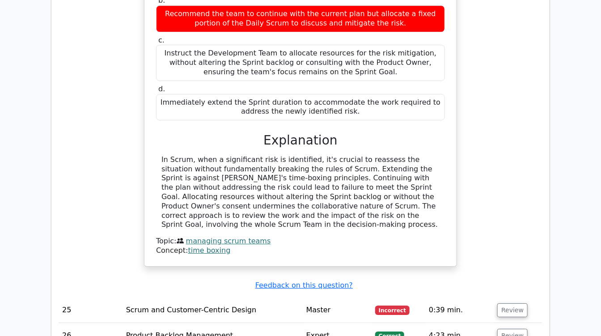 This screenshot has height=336, width=601. Describe the element at coordinates (337, 310) in the screenshot. I see `td: Master` at that location.